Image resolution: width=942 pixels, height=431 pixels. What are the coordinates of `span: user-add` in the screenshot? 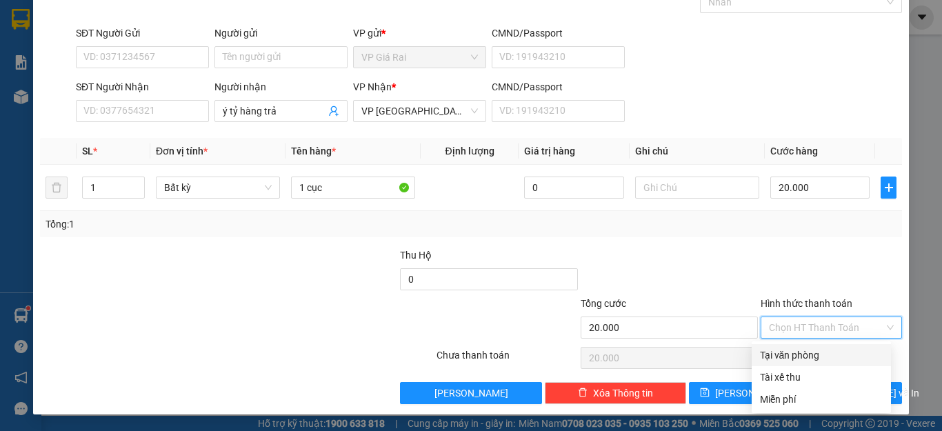 It's located at (334, 111).